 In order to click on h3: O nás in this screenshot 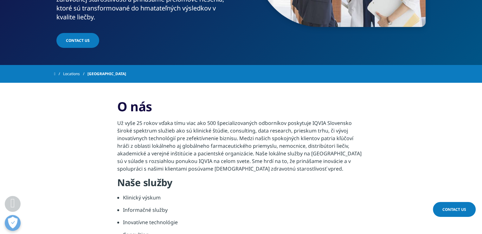, I will do `click(241, 109)`.